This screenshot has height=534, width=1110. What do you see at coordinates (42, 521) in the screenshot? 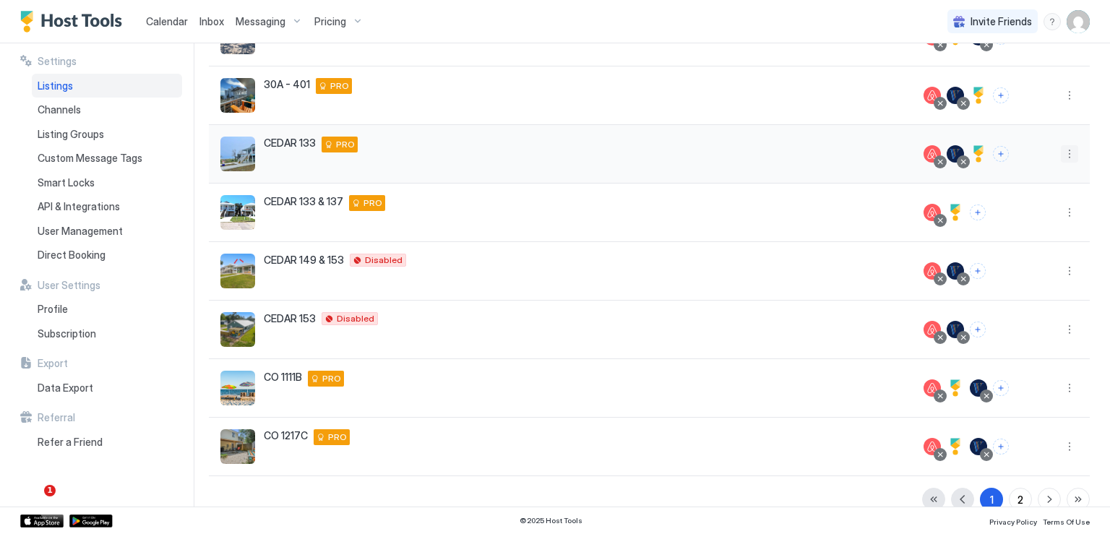
I see `a: App Store` at bounding box center [42, 521].